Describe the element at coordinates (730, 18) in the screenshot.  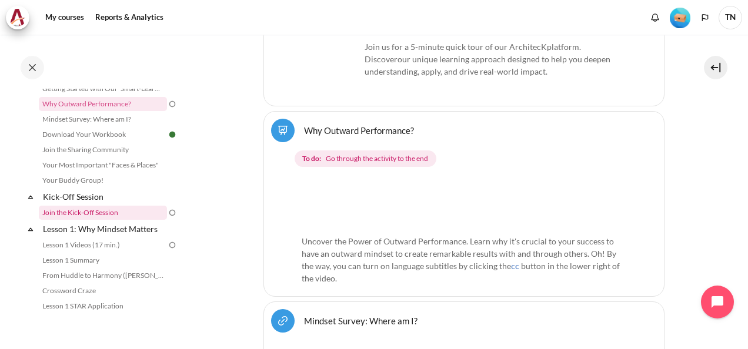
I see `a: User menu` at that location.